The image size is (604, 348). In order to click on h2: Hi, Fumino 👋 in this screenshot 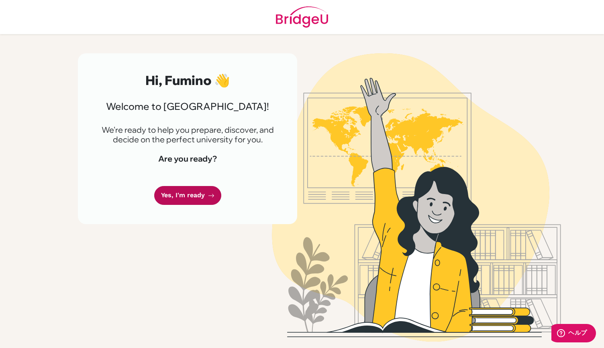, I will do `click(187, 80)`.